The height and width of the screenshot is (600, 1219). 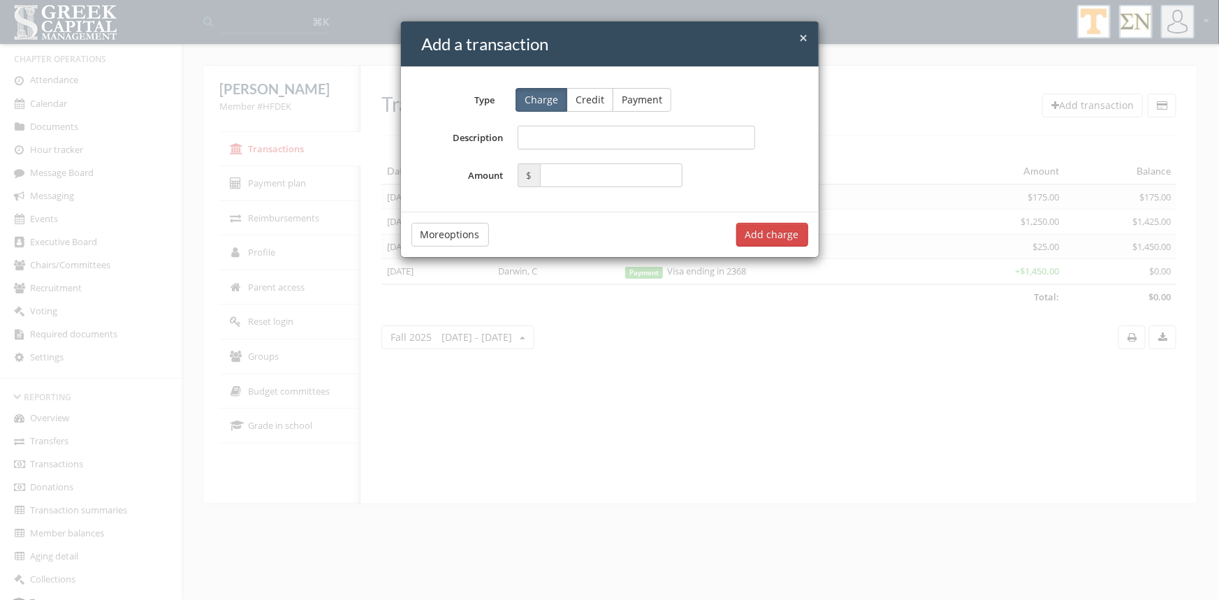 What do you see at coordinates (541, 100) in the screenshot?
I see `button: Charge` at bounding box center [541, 100].